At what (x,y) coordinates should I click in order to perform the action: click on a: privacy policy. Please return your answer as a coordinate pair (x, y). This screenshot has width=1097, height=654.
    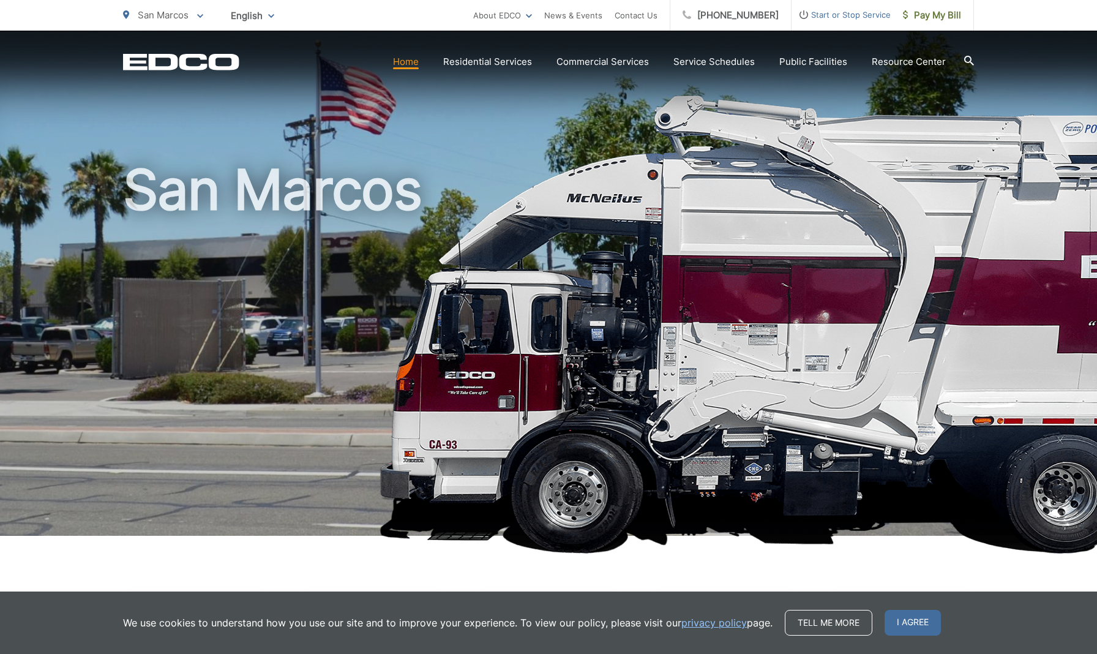
    Looking at the image, I should click on (714, 623).